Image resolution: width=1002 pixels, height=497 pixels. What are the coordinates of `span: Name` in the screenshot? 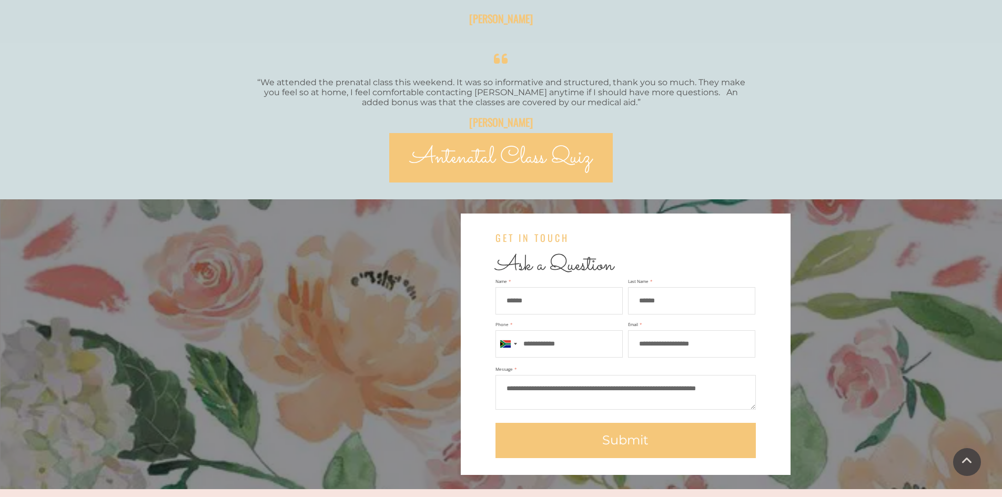 It's located at (559, 282).